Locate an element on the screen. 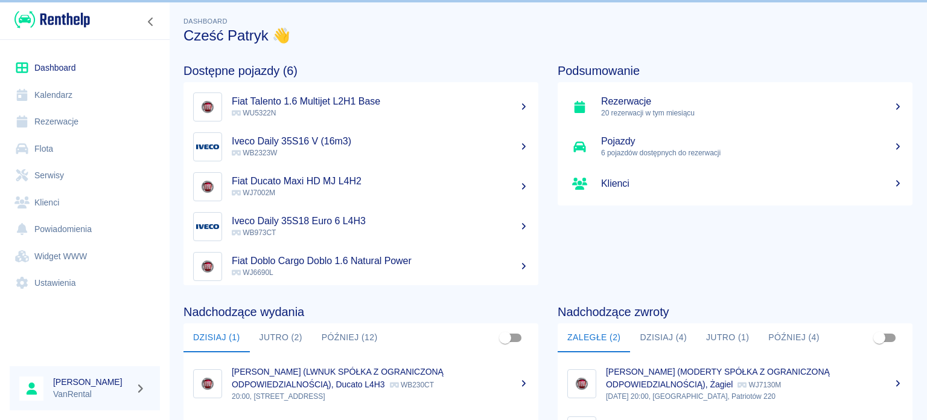 Image resolution: width=927 pixels, height=420 pixels. h5: Klienci is located at coordinates (752, 183).